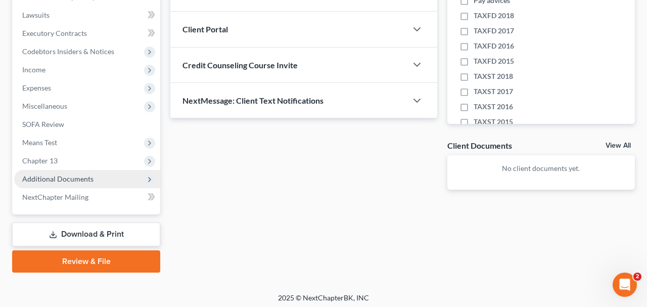  I want to click on span: SOFA Review, so click(43, 124).